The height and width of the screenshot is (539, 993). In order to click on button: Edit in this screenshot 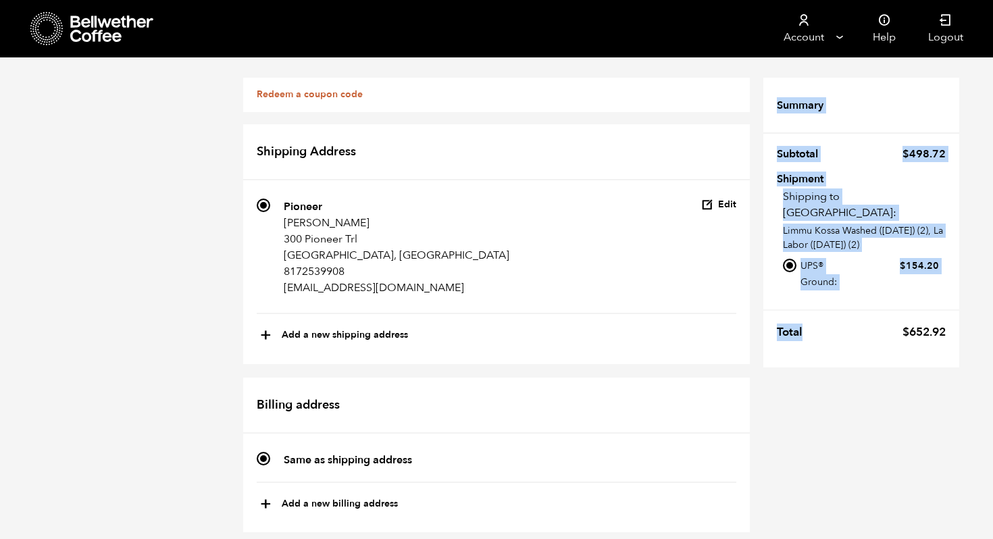, I will do `click(719, 205)`.